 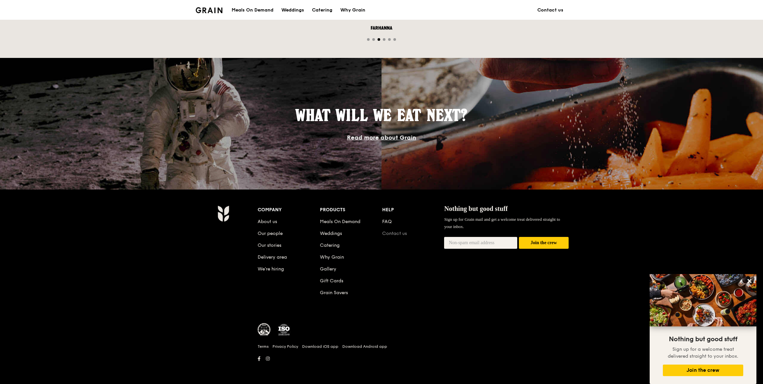 I want to click on a: Gallery, so click(x=328, y=269).